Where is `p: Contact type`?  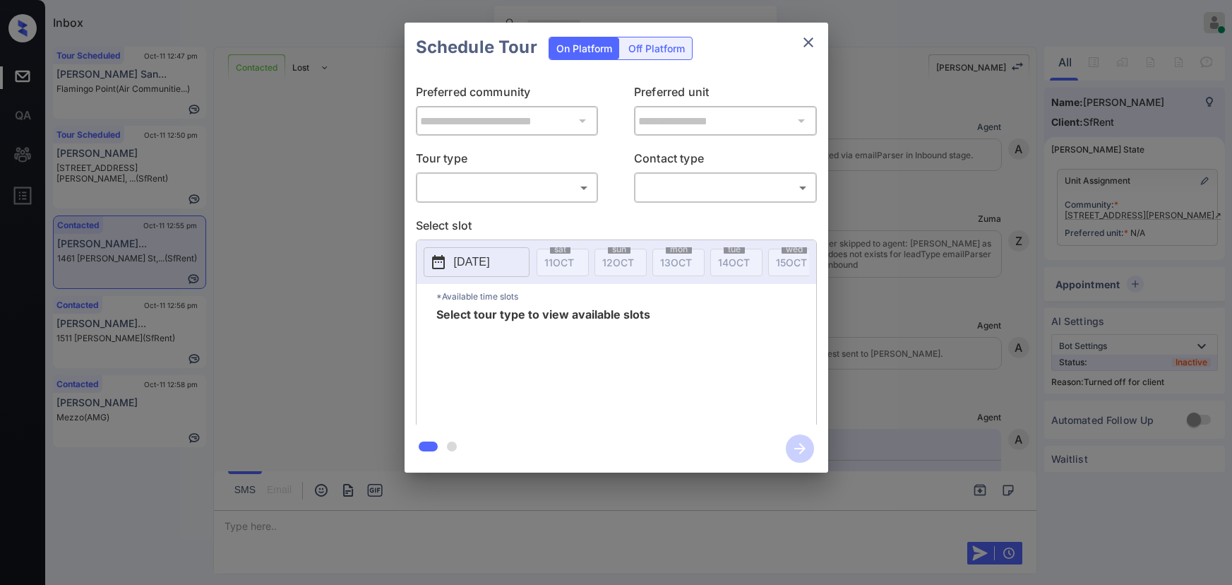
p: Contact type is located at coordinates (725, 161).